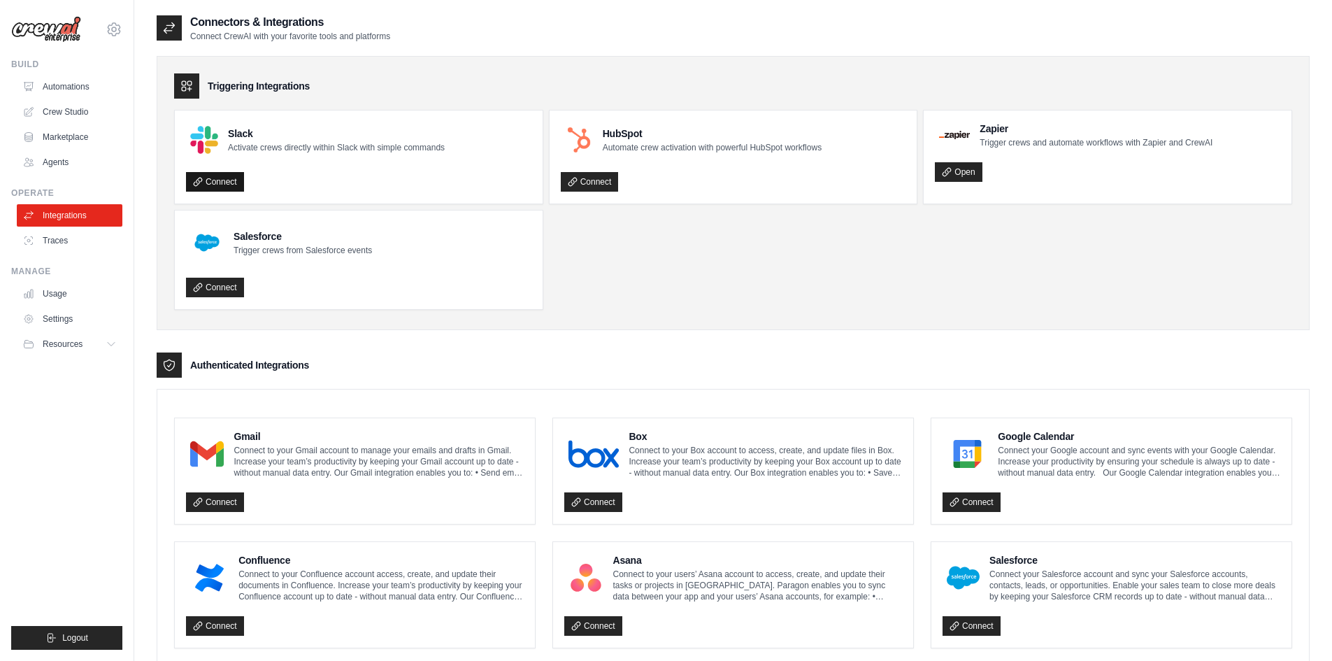 This screenshot has width=1332, height=661. What do you see at coordinates (69, 162) in the screenshot?
I see `a: Agents` at bounding box center [69, 162].